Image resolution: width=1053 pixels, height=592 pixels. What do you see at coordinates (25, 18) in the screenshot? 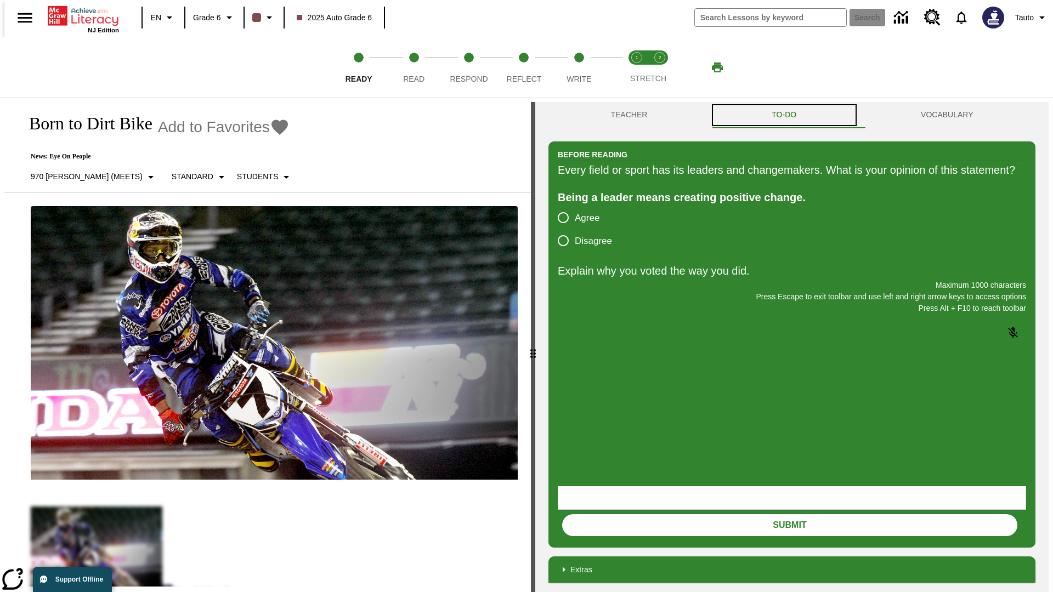
I see `button: Open side menu` at bounding box center [25, 18].